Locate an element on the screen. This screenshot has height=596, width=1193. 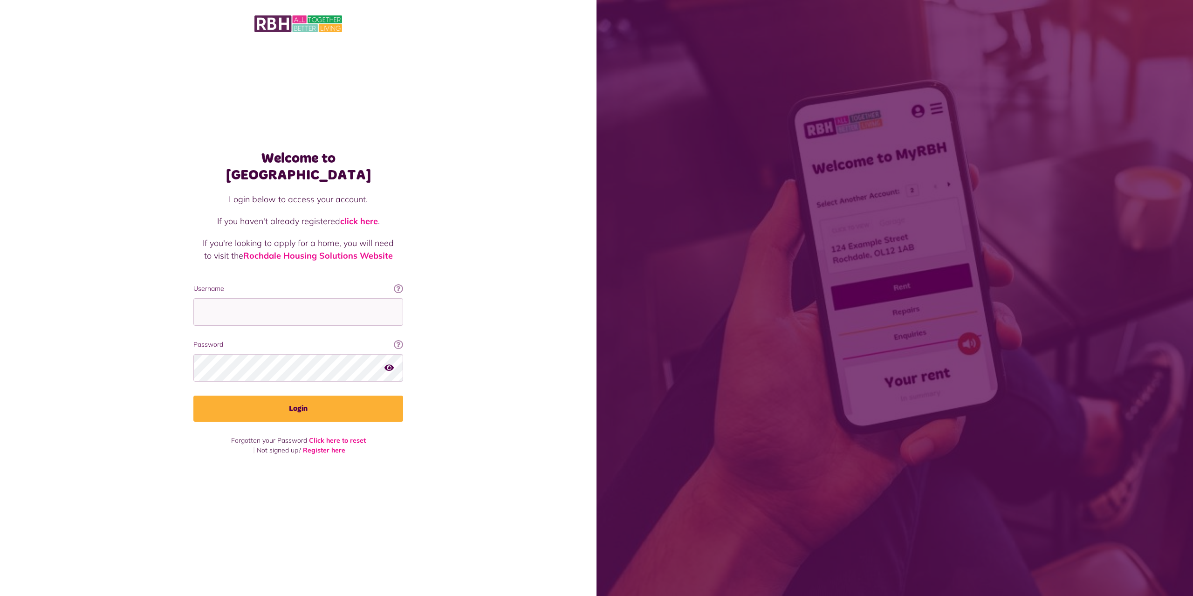
label: Username is located at coordinates (298, 289).